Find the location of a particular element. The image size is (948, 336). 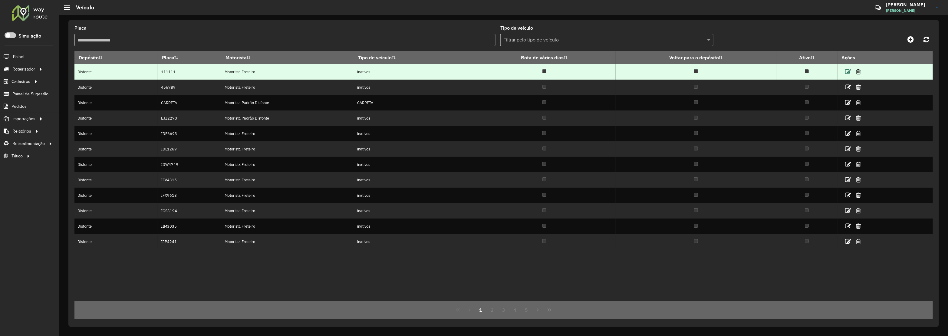

th: Ativo is located at coordinates (807, 58).